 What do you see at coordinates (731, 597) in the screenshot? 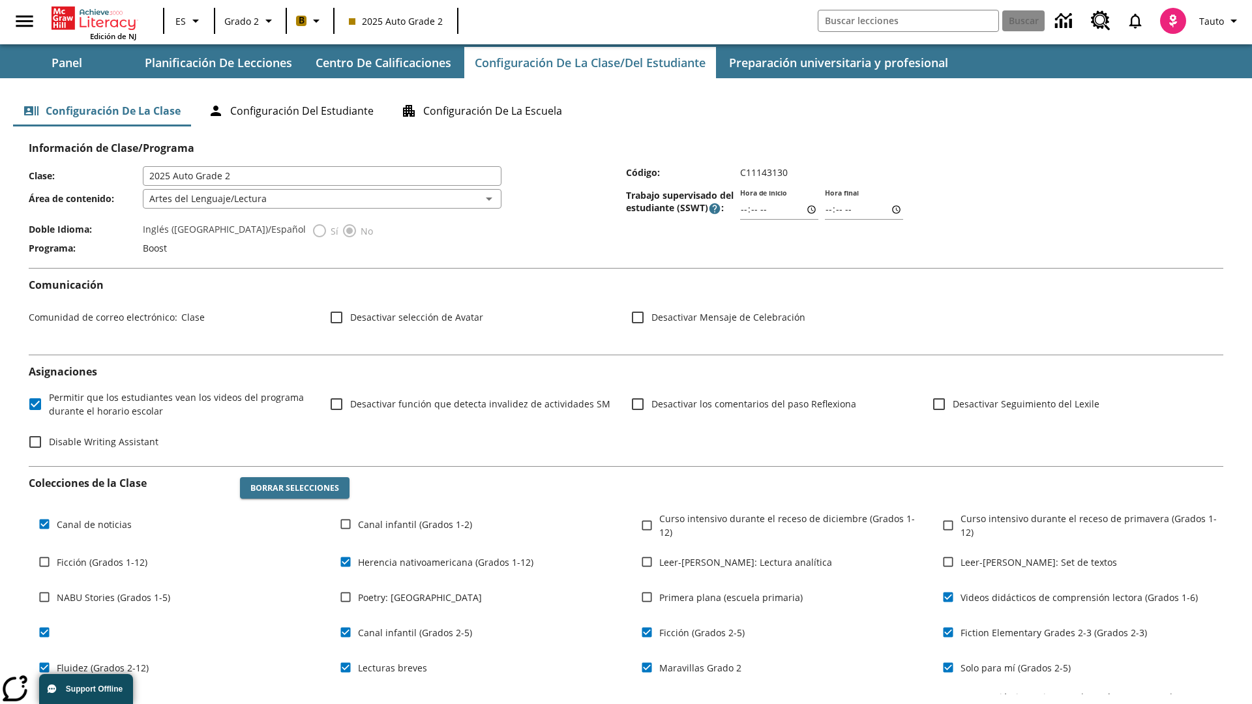
I see `span: Primera plana (escuela primaria)` at bounding box center [731, 597].